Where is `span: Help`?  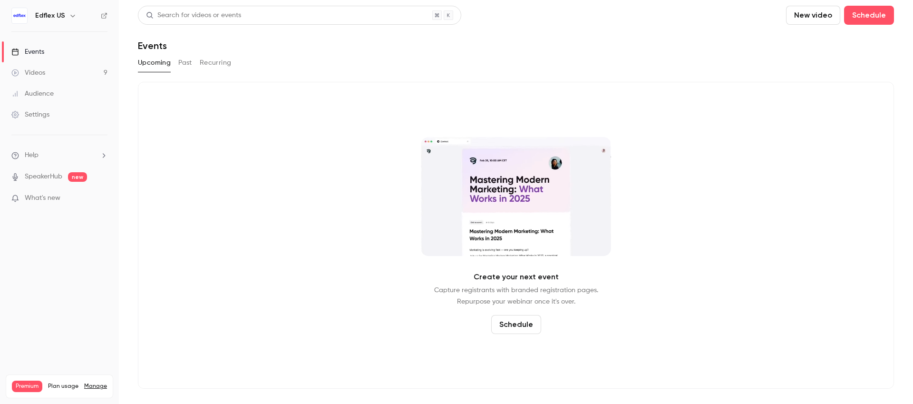 span: Help is located at coordinates (31, 155).